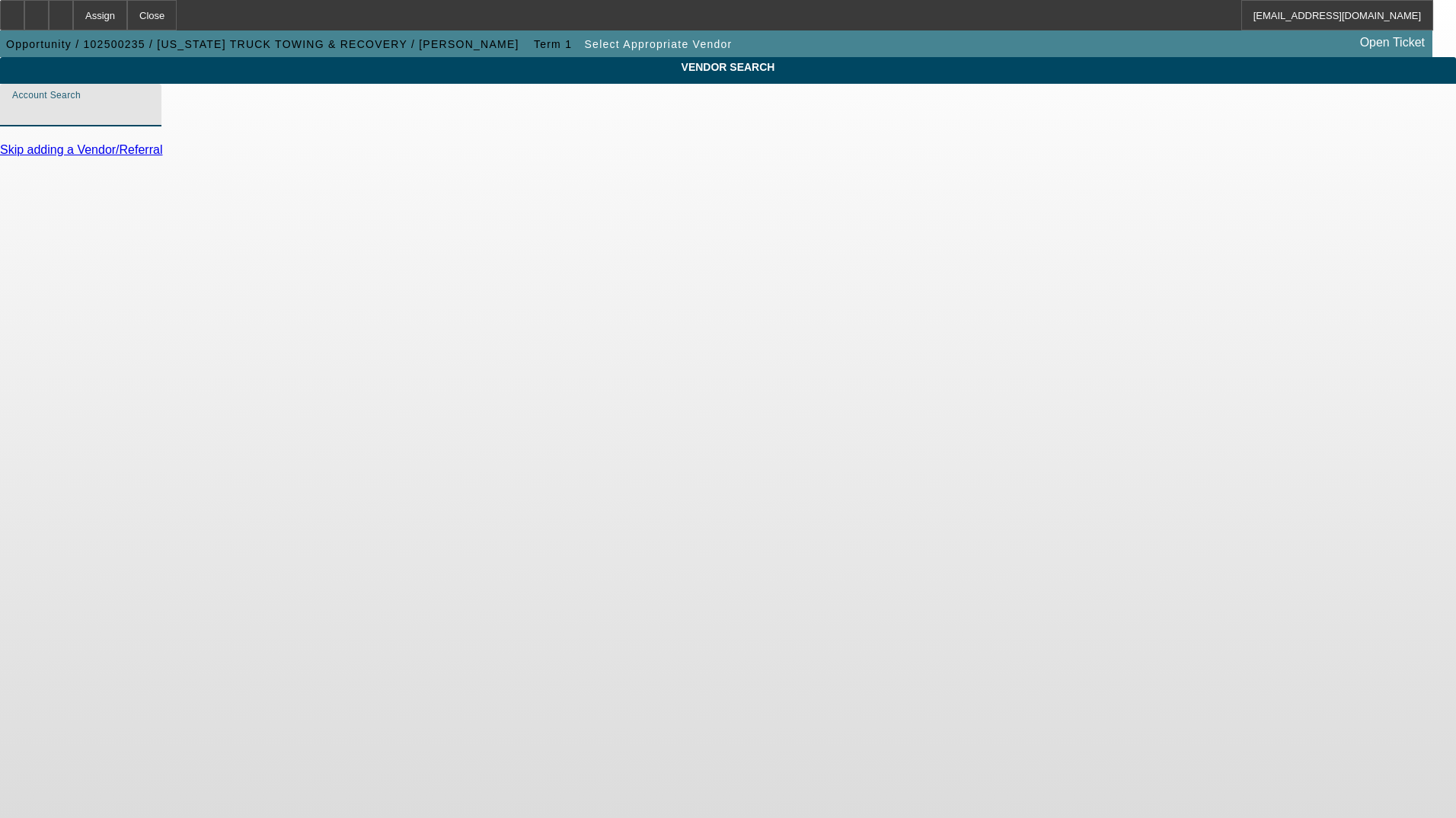  What do you see at coordinates (728, 67) in the screenshot?
I see `span: VENDOR SEARCH` at bounding box center [728, 67].